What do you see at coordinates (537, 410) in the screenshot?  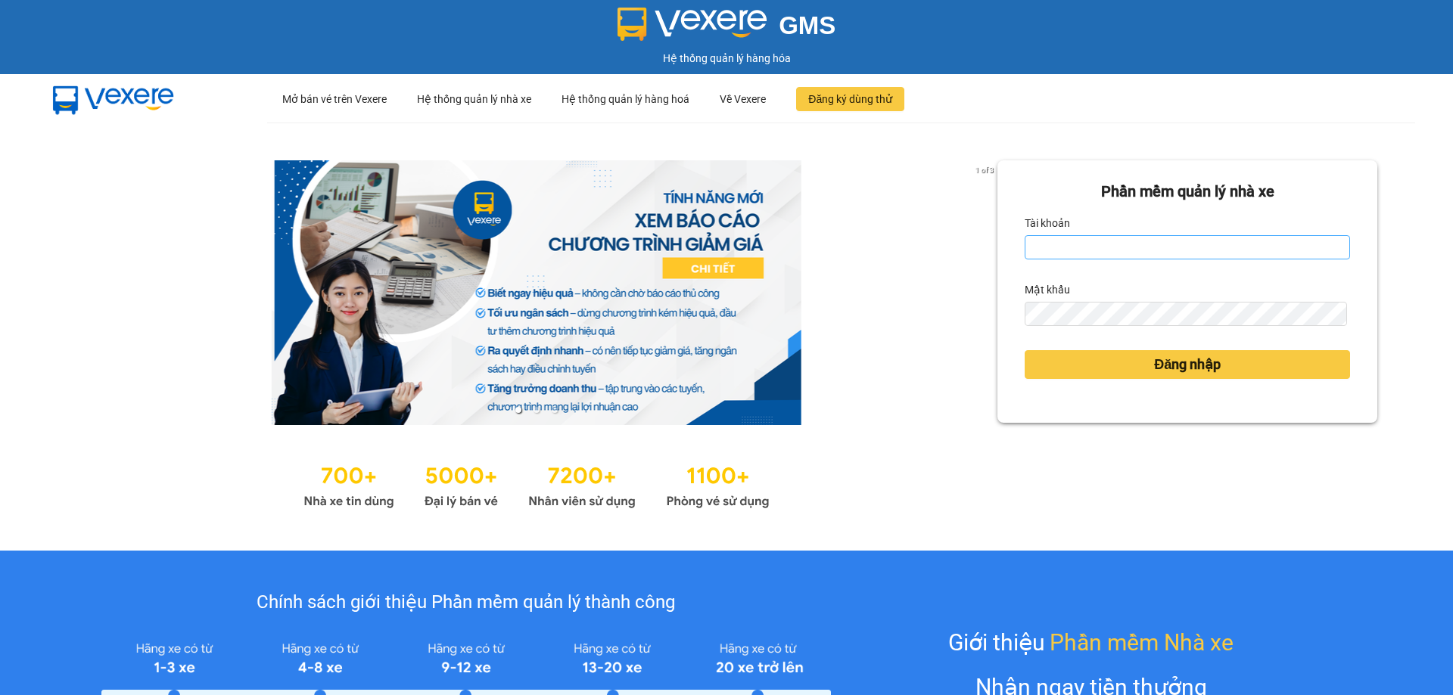 I see `li: slide item 2` at bounding box center [537, 410].